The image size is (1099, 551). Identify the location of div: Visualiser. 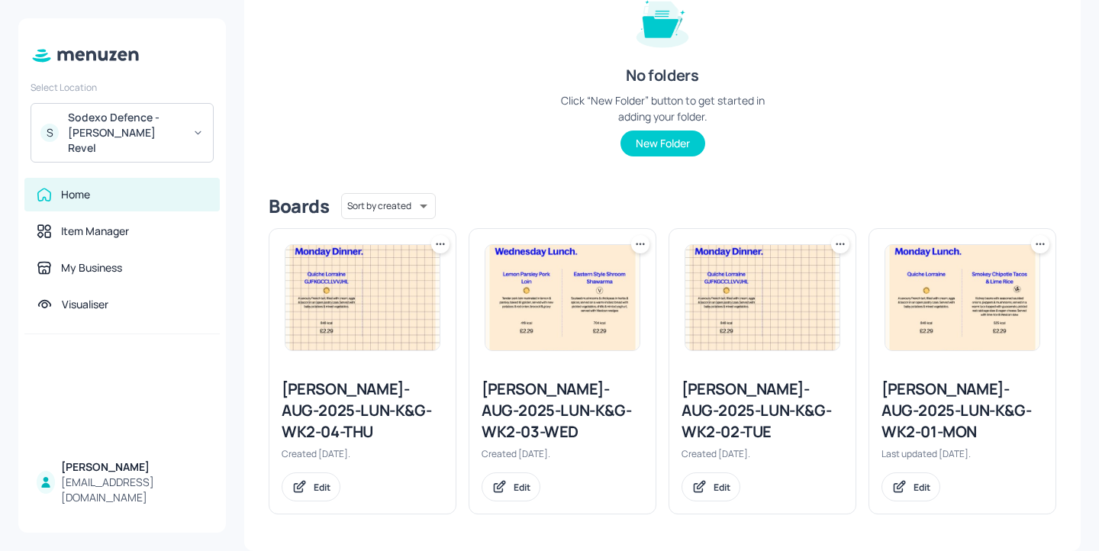
(85, 304).